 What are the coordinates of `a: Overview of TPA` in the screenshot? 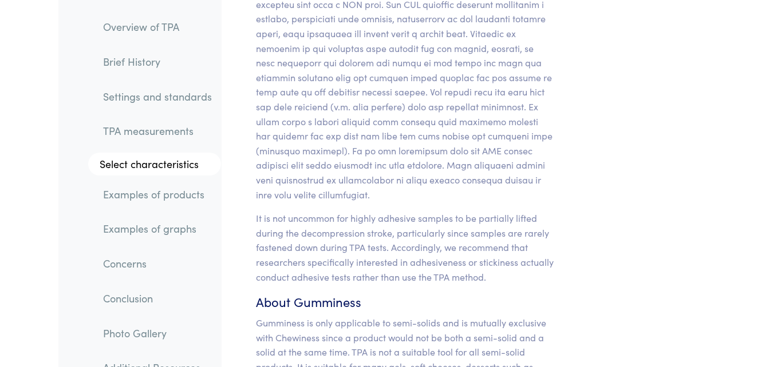 It's located at (157, 27).